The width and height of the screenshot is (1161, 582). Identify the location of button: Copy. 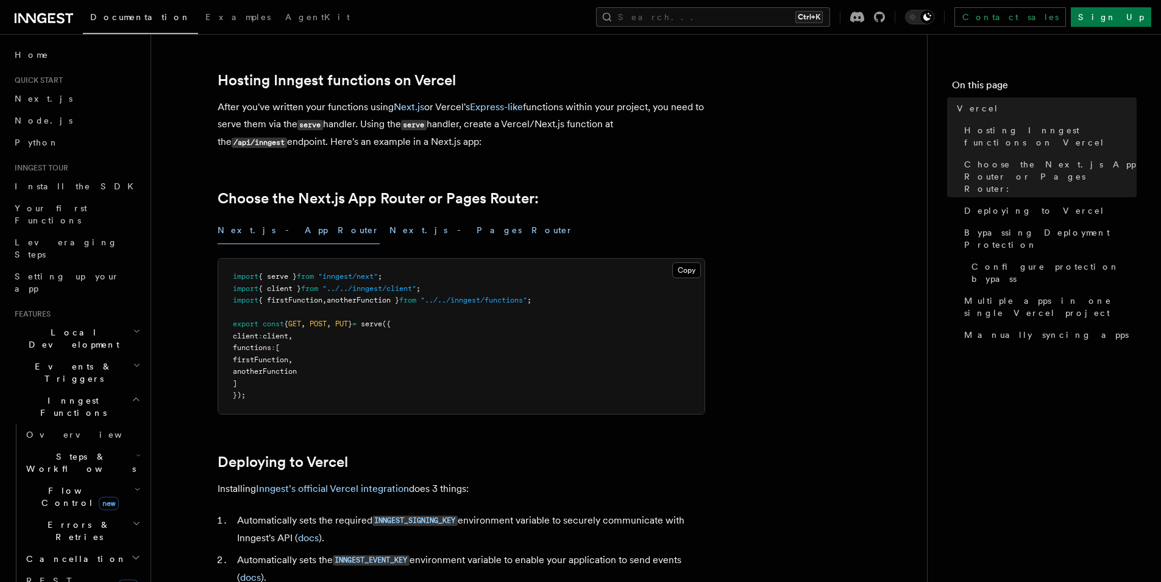
(686, 271).